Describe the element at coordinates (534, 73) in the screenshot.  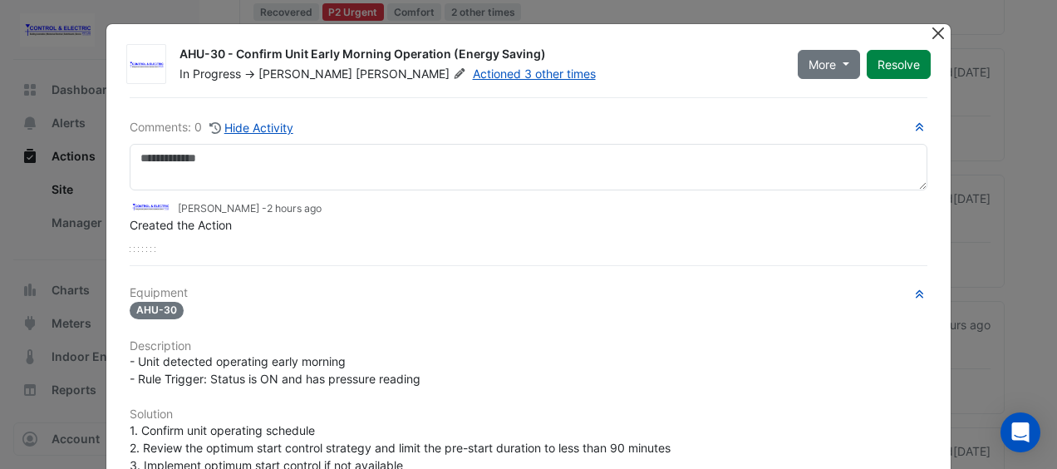
I see `a: Actioned 3 other times` at that location.